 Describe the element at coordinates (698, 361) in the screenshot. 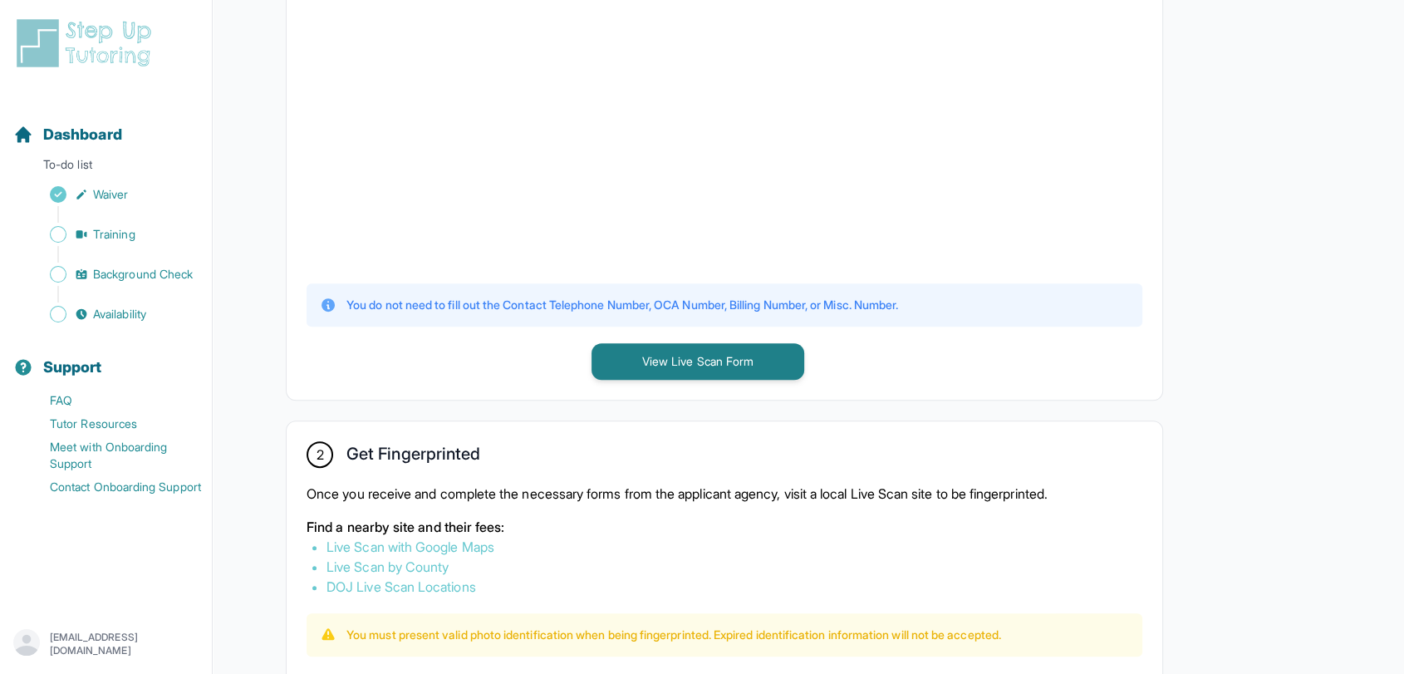

I see `a: View Live Scan Form` at that location.